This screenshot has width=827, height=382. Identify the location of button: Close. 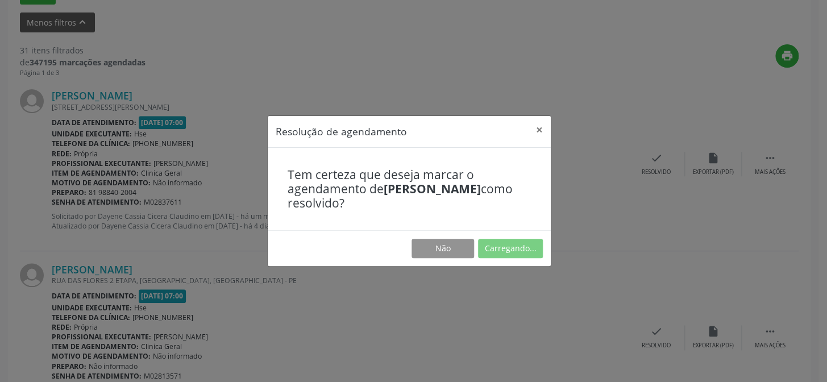
(539, 130).